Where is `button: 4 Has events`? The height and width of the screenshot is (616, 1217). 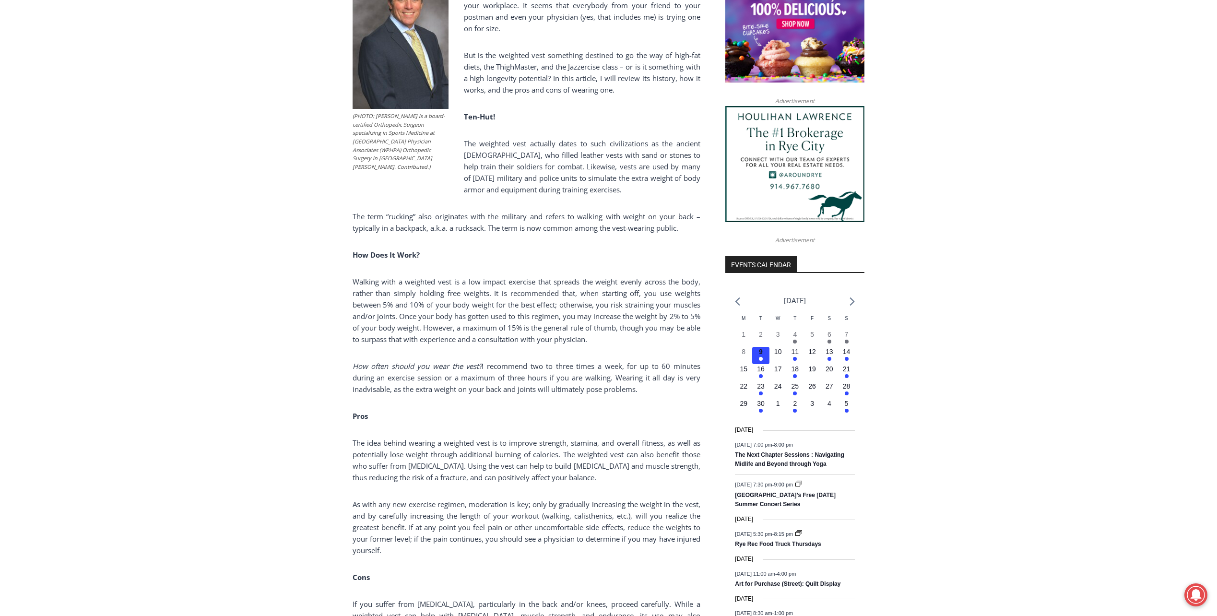 button: 4 Has events is located at coordinates (795, 338).